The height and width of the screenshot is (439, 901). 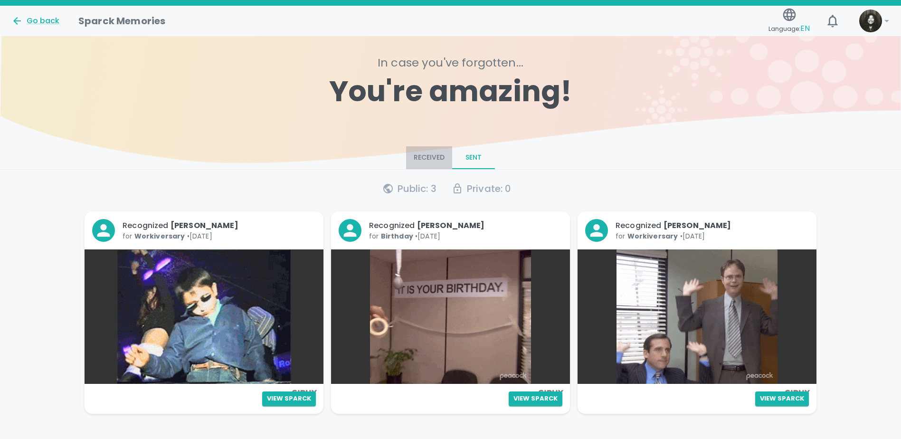 What do you see at coordinates (870, 21) in the screenshot?
I see `img: Picture of Angel` at bounding box center [870, 21].